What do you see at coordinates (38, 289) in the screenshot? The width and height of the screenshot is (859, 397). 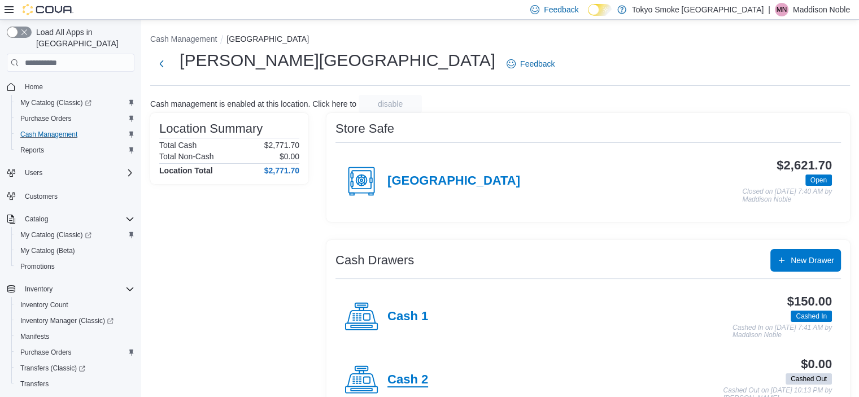 I see `span: Inventory` at bounding box center [38, 289].